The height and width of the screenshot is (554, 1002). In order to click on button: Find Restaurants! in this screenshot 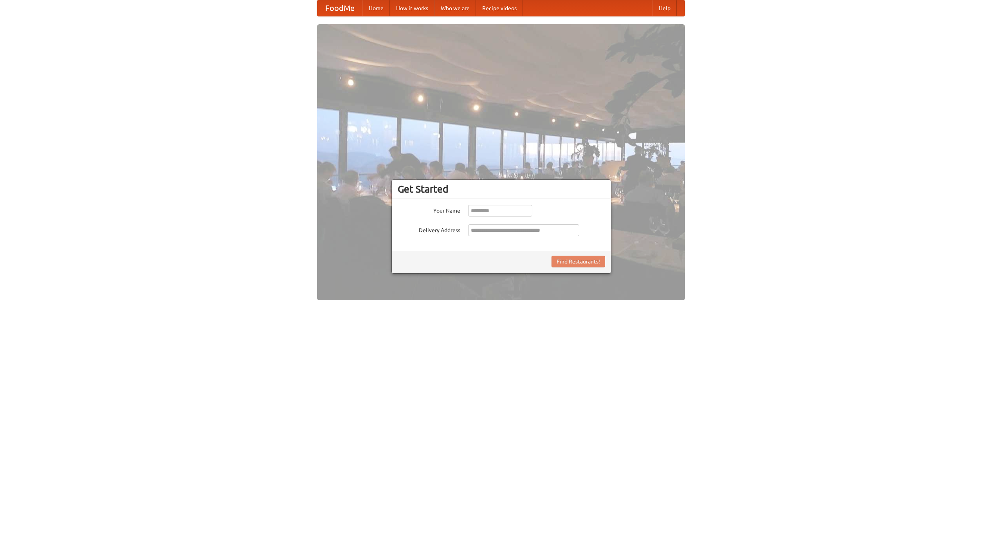, I will do `click(578, 261)`.